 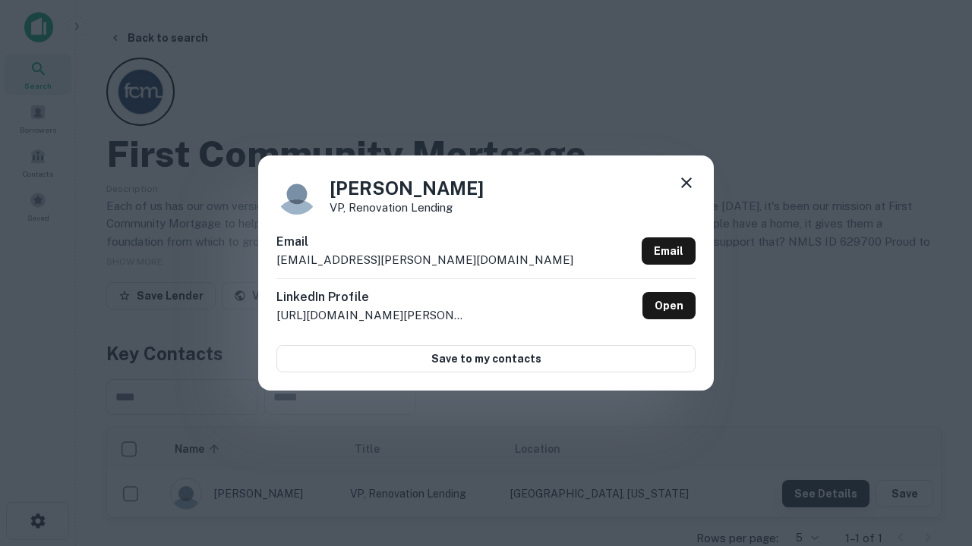 I want to click on a: Email, so click(x=668, y=251).